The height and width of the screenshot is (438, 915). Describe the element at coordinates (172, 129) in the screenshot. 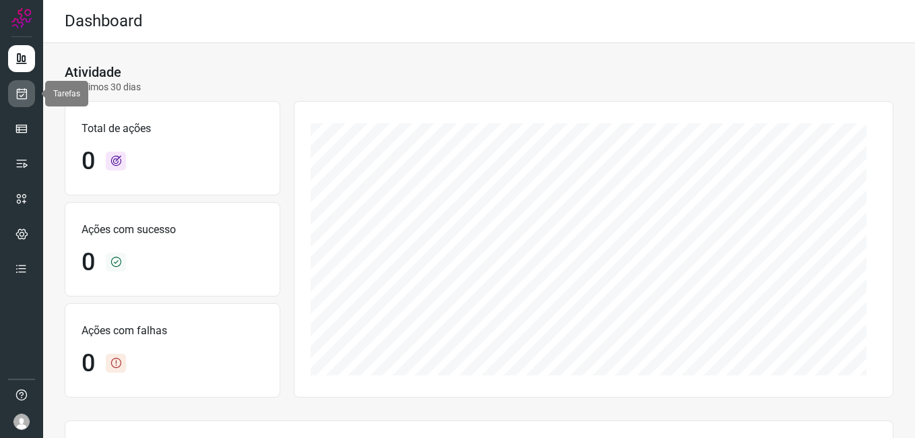

I see `p: Total de ações` at that location.